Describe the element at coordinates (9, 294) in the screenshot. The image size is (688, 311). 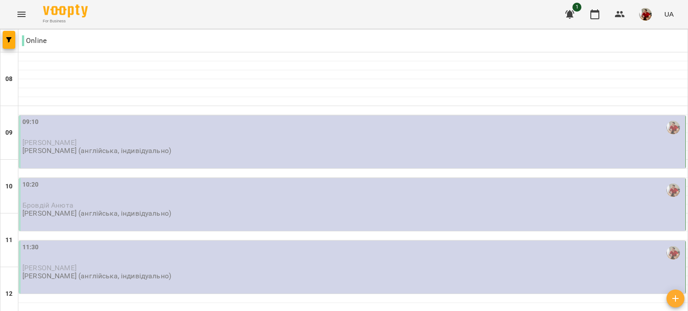
I see `h6: 12` at that location.